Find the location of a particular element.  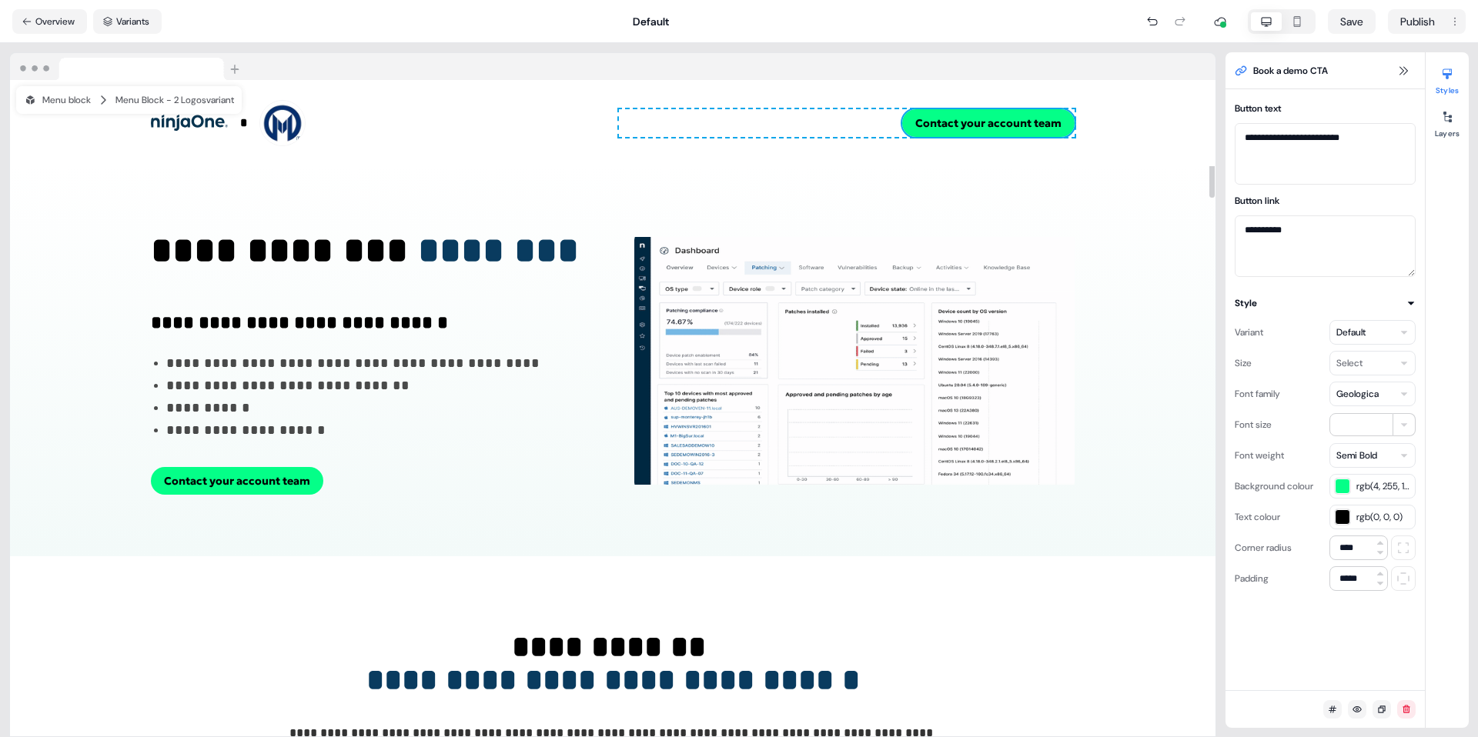

button: Geologica is located at coordinates (1372, 394).